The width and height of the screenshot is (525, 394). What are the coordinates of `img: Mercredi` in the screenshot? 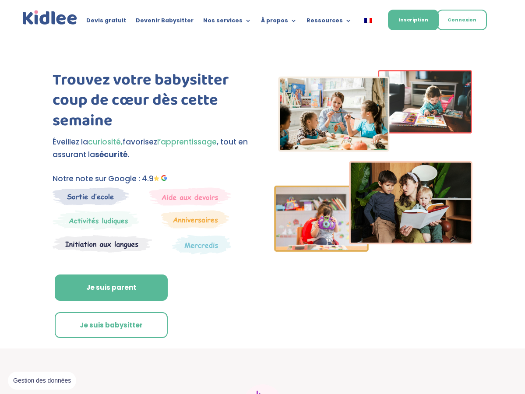 It's located at (96, 220).